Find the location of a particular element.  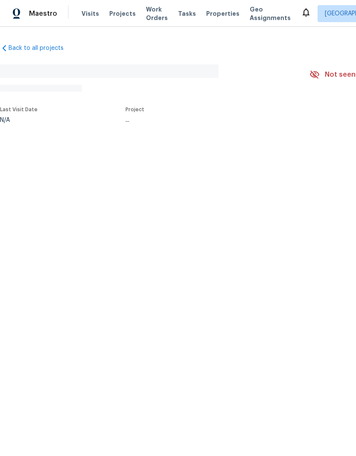

span: Tasks is located at coordinates (187, 14).